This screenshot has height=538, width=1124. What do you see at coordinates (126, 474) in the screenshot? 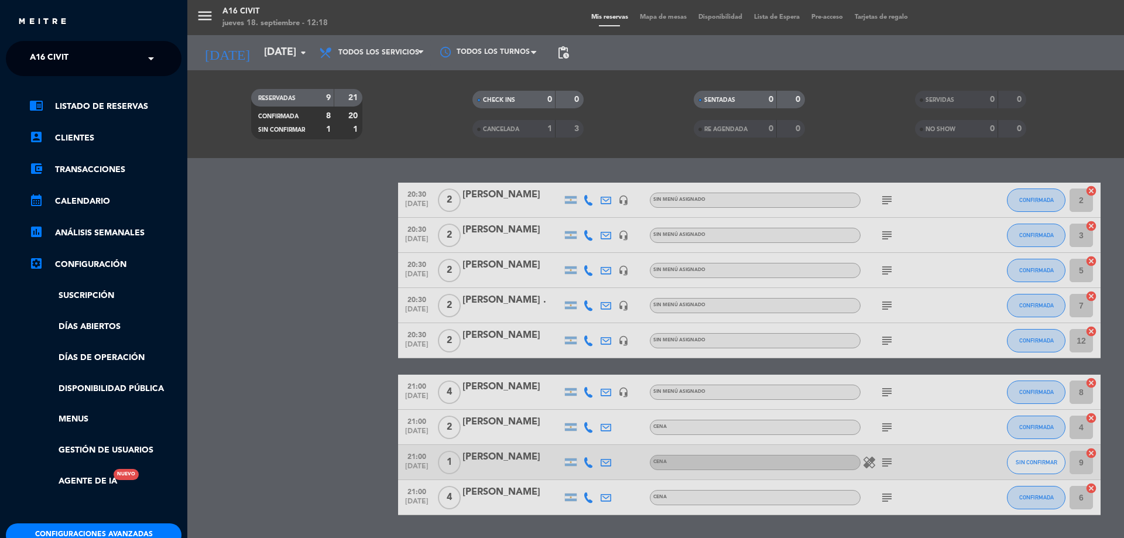
I see `div: Nuevo` at bounding box center [126, 474].